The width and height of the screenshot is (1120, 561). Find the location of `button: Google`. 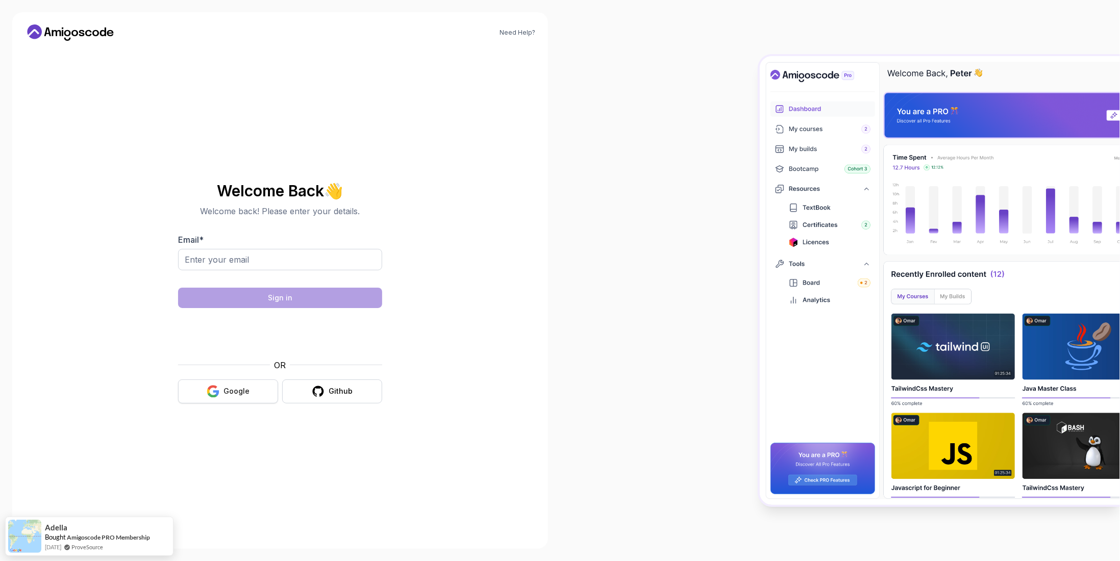

button: Google is located at coordinates (228, 391).